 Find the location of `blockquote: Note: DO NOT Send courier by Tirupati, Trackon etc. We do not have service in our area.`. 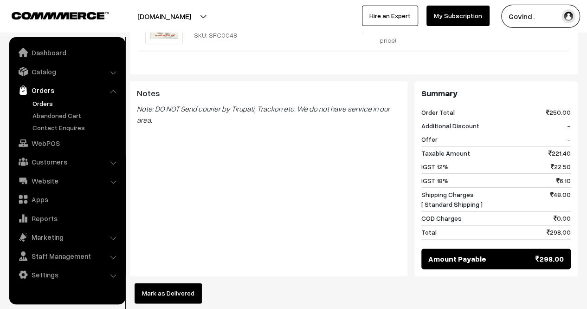

blockquote: Note: DO NOT Send courier by Tirupati, Trackon etc. We do not have service in our area. is located at coordinates (269, 114).